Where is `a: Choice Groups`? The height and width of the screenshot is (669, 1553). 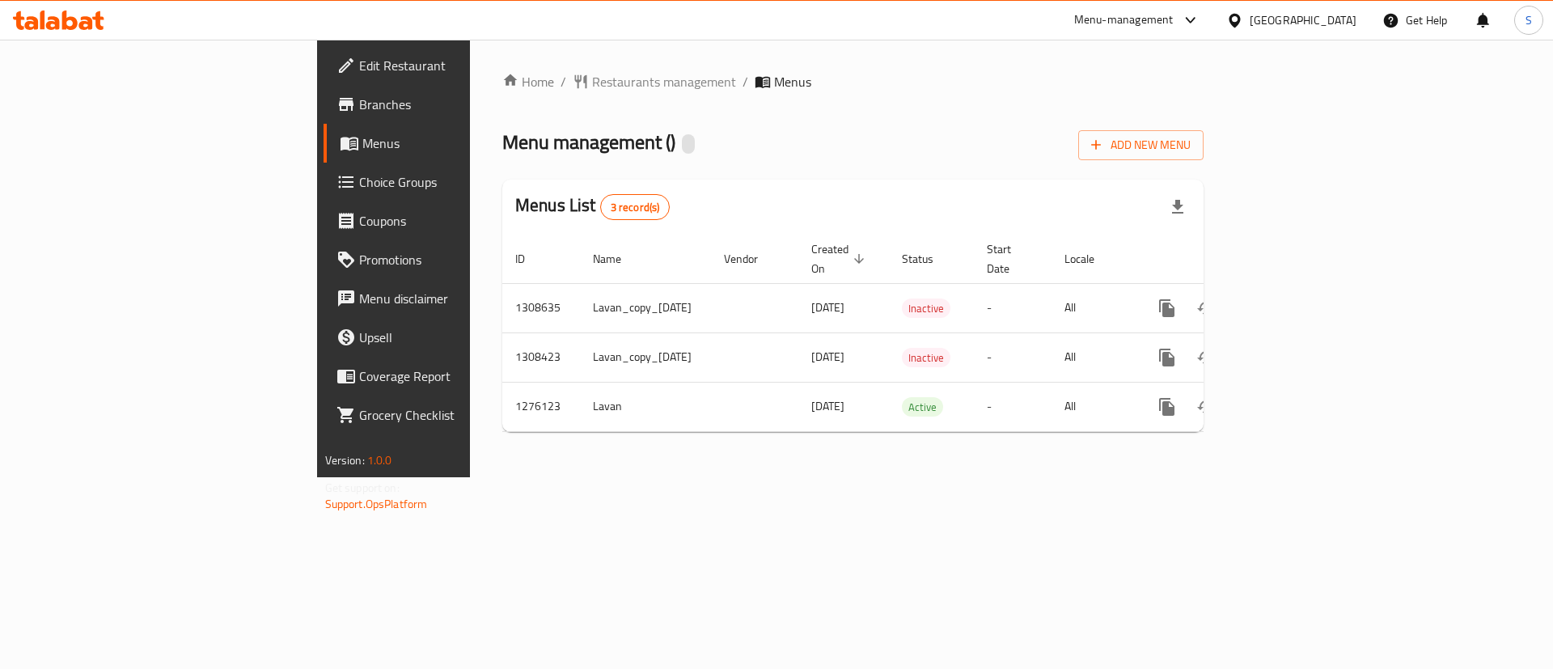
a: Choice Groups is located at coordinates (450, 182).